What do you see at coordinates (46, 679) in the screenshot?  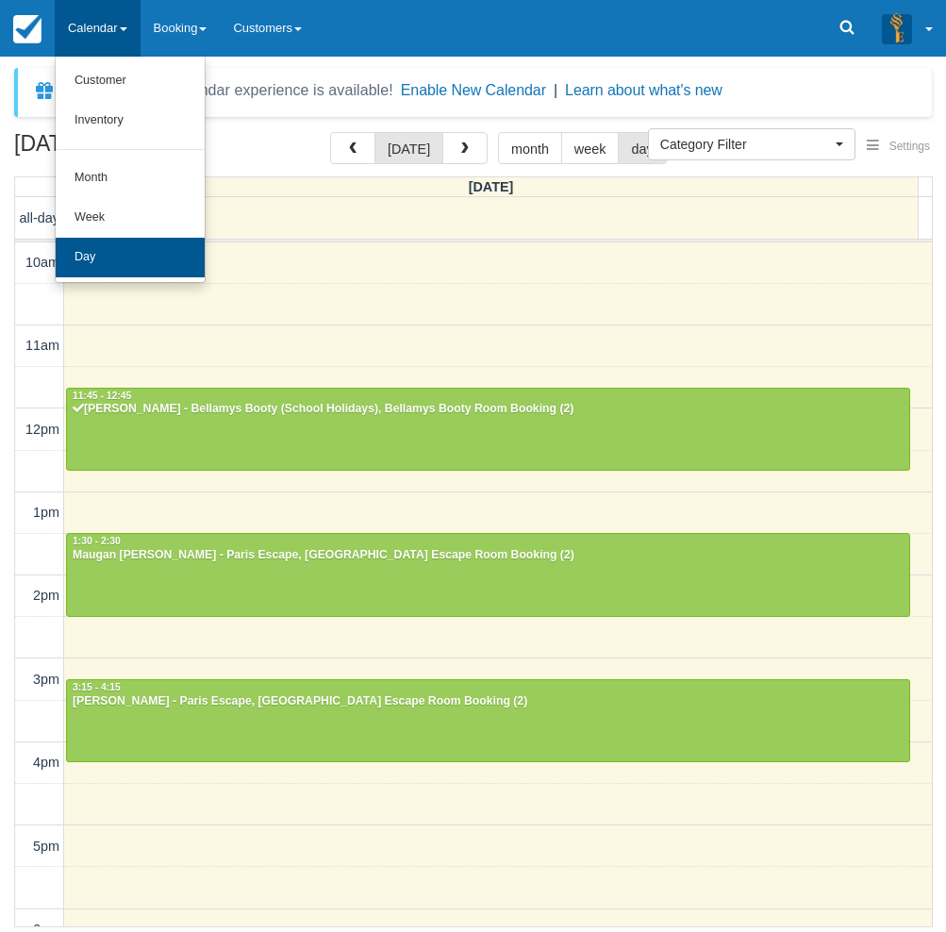 I see `span: 3pm` at bounding box center [46, 679].